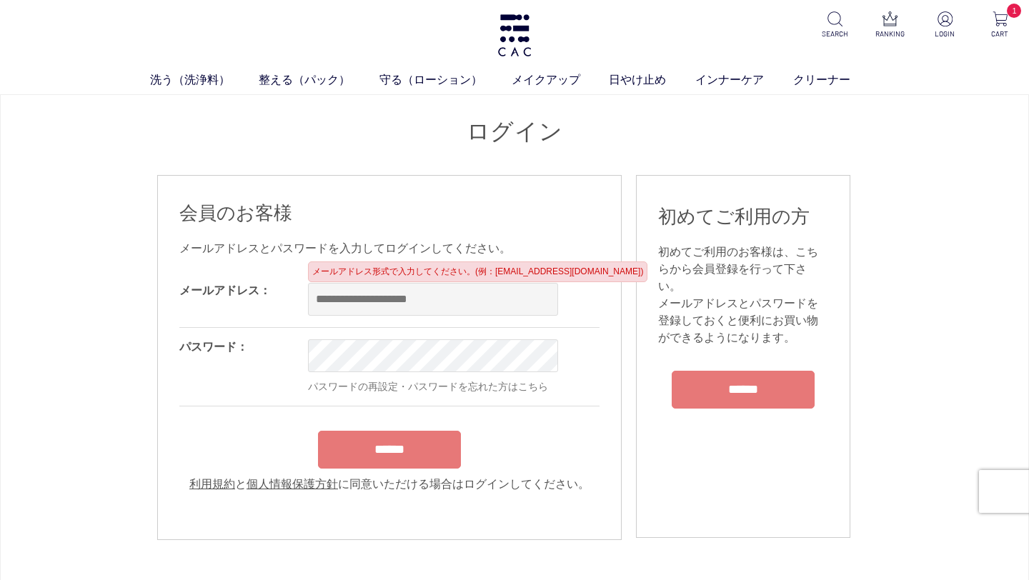 This screenshot has width=1029, height=580. I want to click on div: メールアドレスとパスワードを入力してログインしてください。, so click(389, 249).